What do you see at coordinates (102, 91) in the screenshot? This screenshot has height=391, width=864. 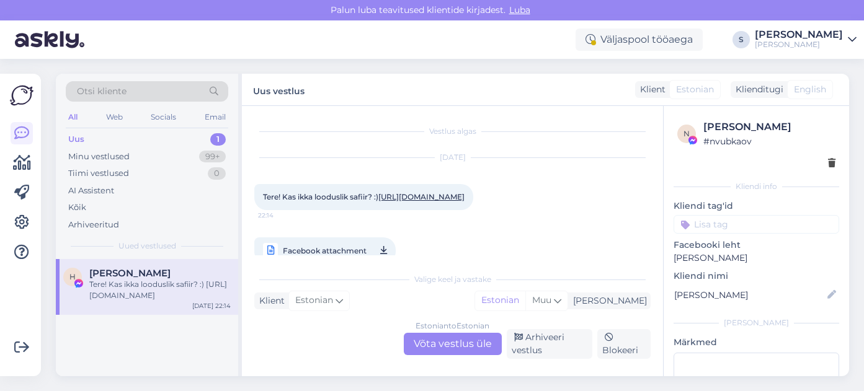 I see `span: Otsi kliente` at bounding box center [102, 91].